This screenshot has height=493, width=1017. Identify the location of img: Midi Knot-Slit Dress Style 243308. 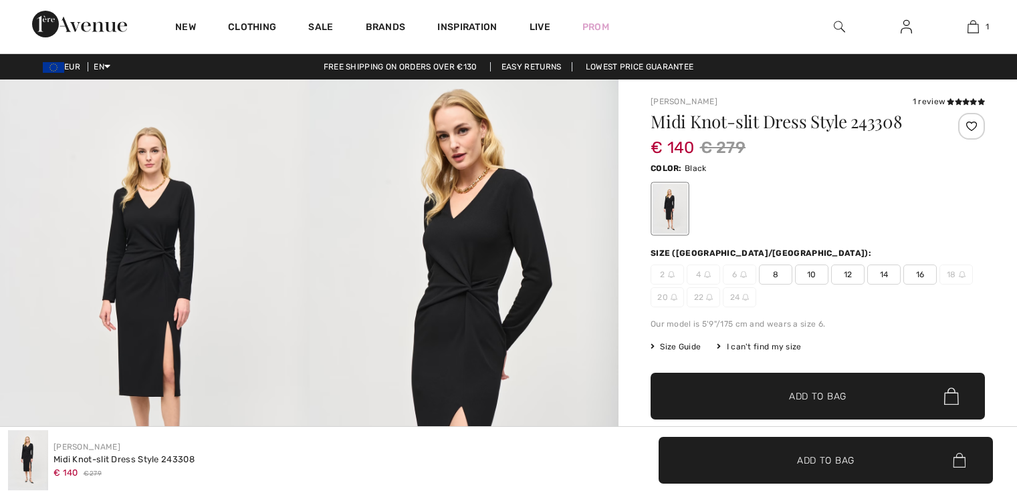
(28, 460).